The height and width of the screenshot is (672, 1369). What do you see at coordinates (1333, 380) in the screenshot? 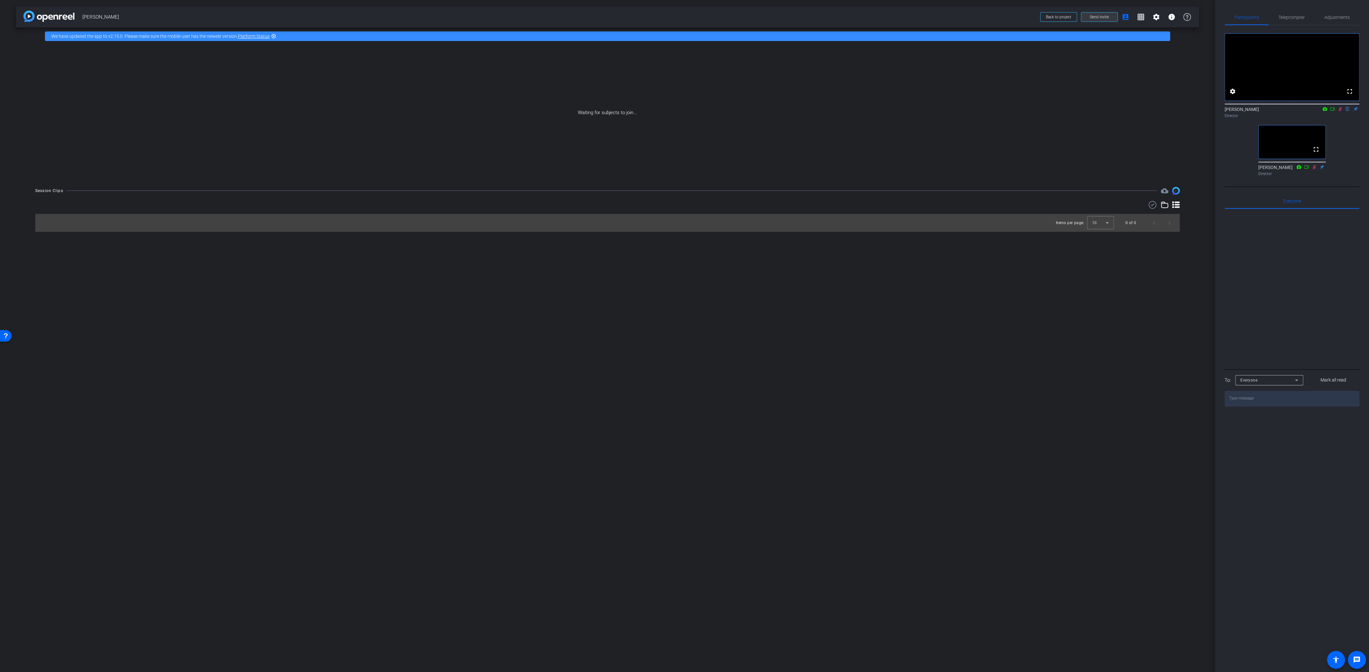
I see `button: Mark all read` at bounding box center [1333, 380].